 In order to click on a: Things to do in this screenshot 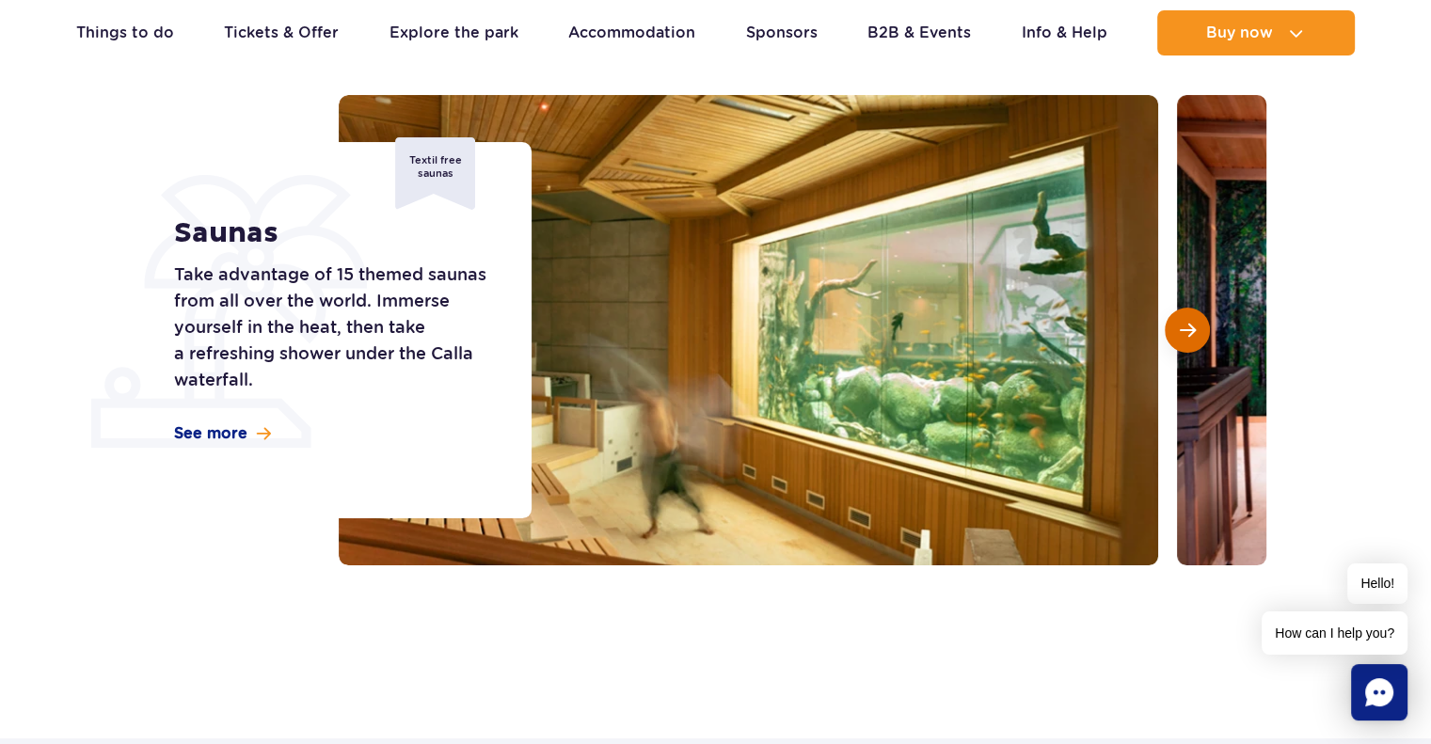, I will do `click(125, 33)`.